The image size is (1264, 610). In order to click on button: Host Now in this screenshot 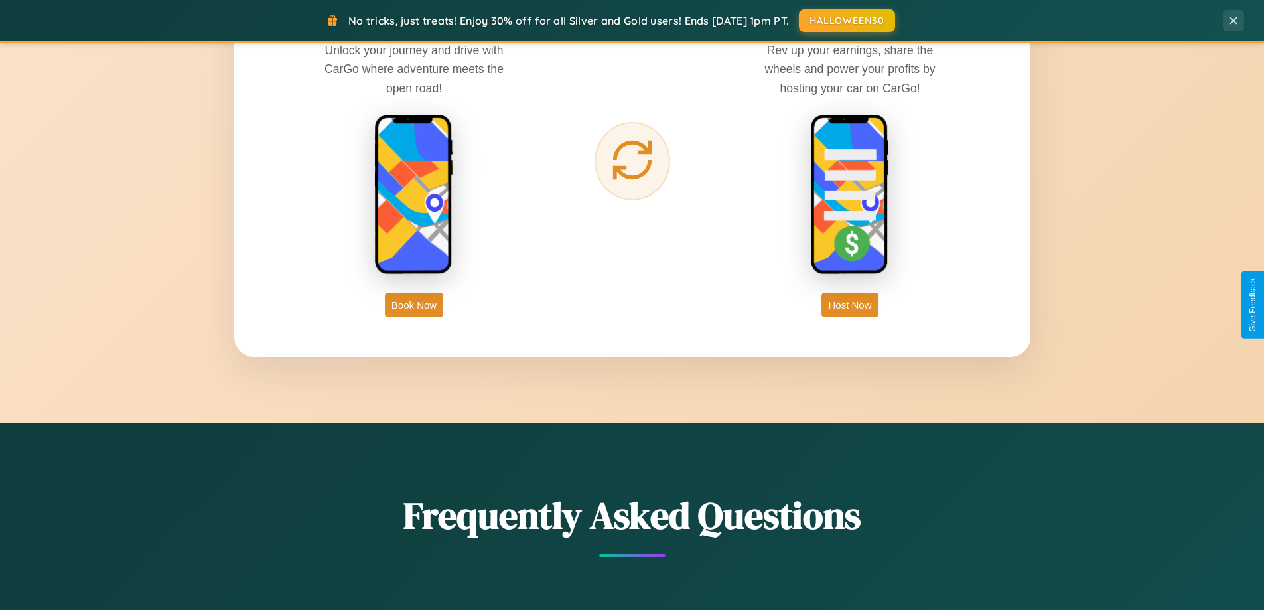, I will do `click(849, 305)`.